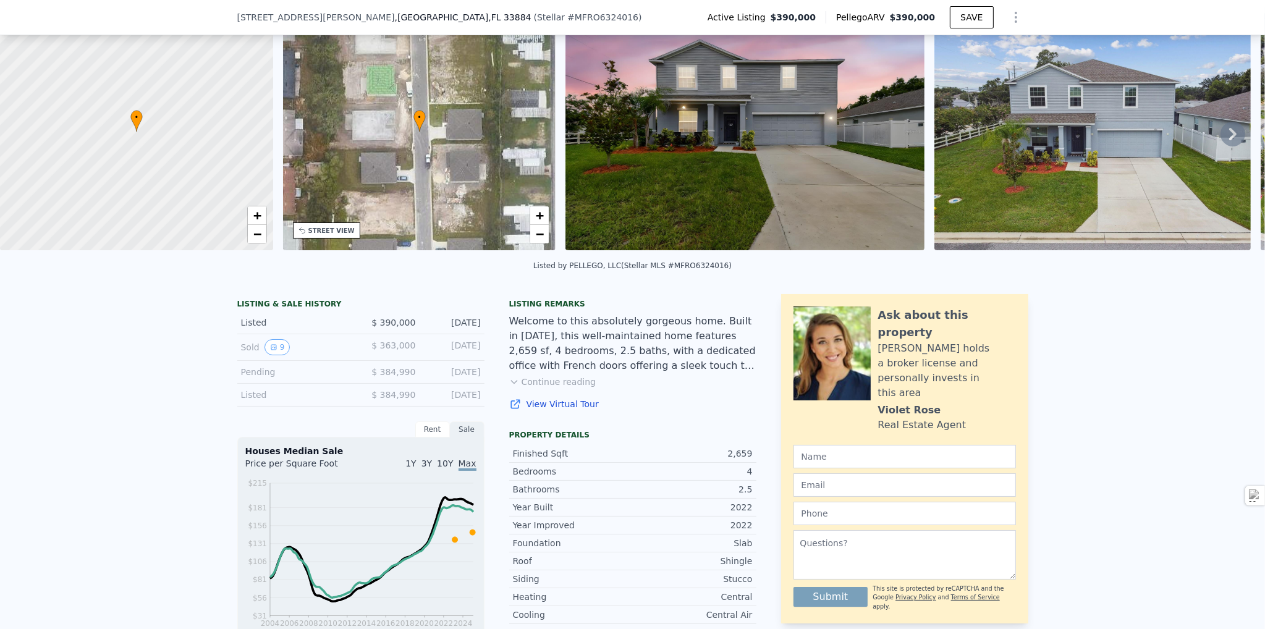 The image size is (1265, 629). I want to click on input: Email, so click(905, 485).